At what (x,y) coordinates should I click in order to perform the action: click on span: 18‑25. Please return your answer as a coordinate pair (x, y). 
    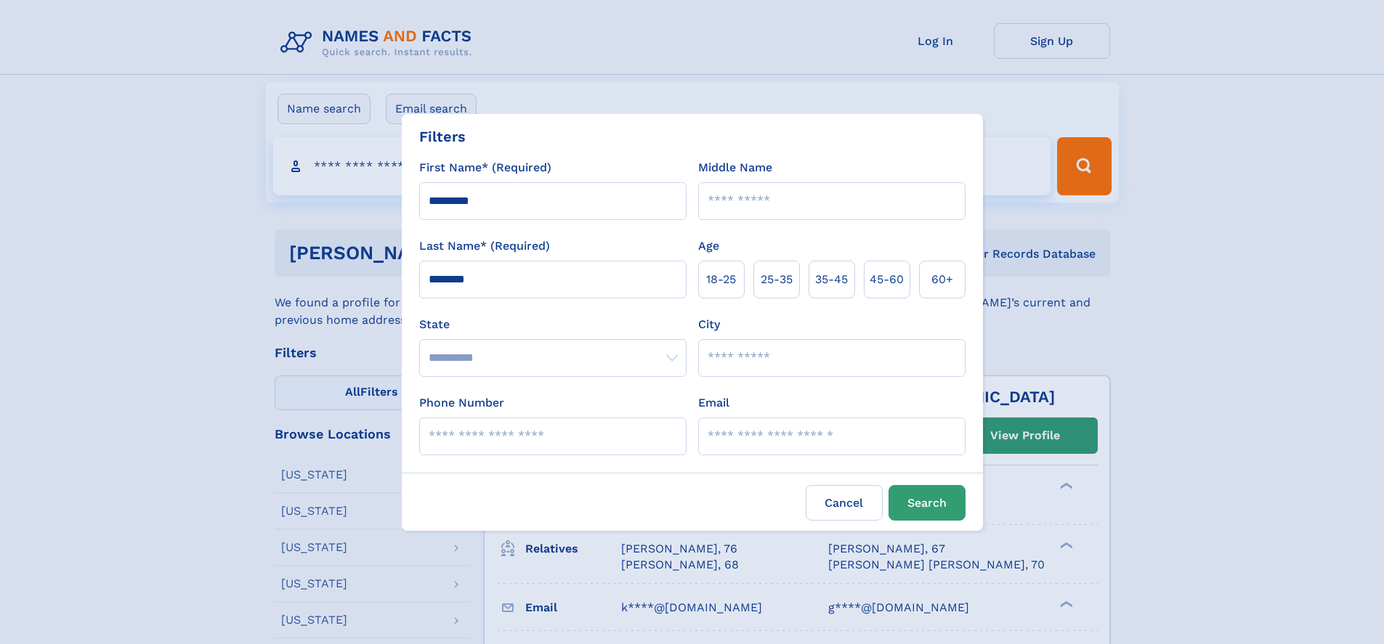
    Looking at the image, I should click on (721, 280).